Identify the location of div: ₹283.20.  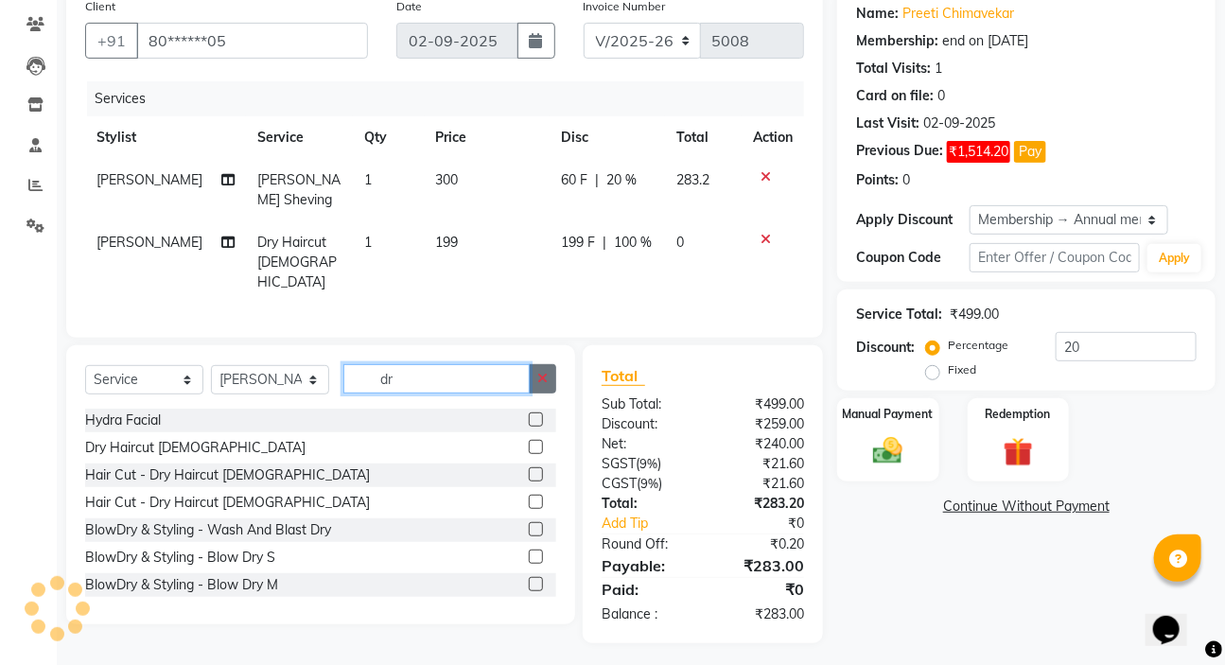
(761, 503).